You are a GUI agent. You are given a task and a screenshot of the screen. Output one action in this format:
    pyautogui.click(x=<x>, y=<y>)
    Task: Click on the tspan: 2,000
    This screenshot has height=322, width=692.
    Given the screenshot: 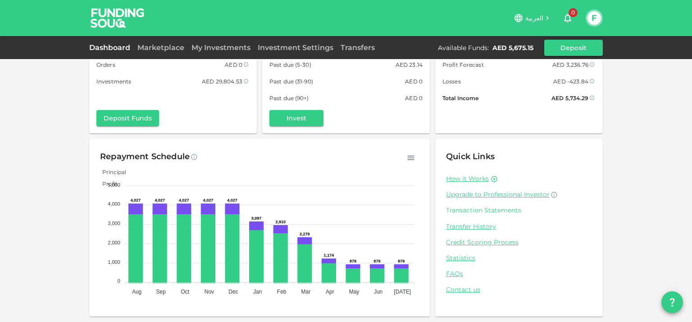 What is the action you would take?
    pyautogui.click(x=114, y=242)
    